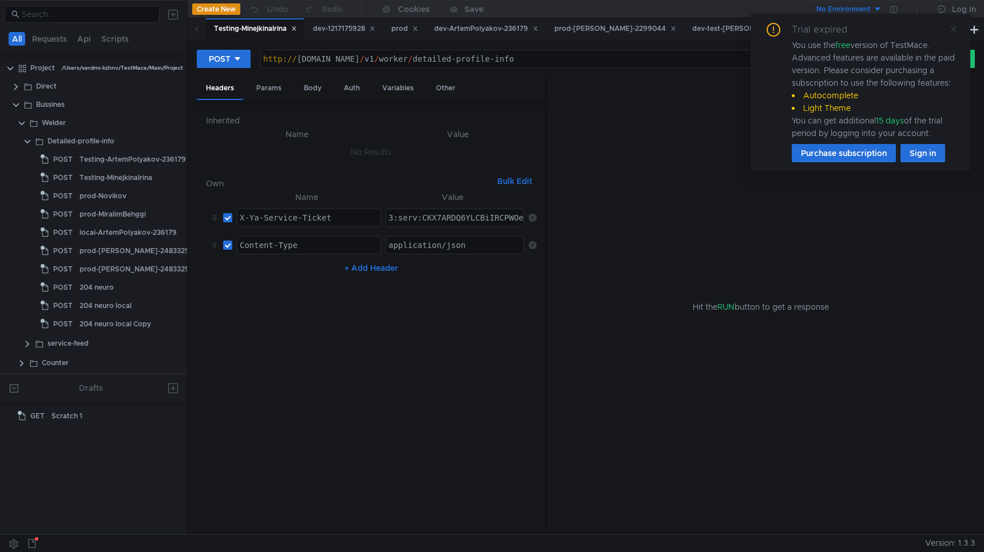 The width and height of the screenshot is (984, 552). Describe the element at coordinates (46, 86) in the screenshot. I see `div: Direct` at that location.